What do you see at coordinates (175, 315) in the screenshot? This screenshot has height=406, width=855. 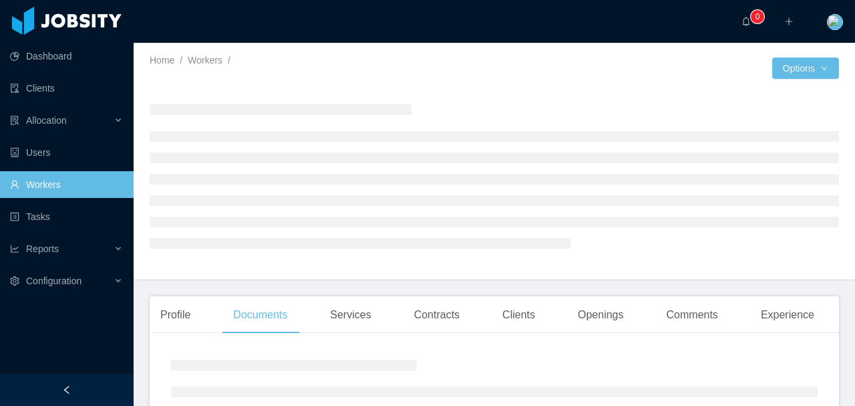 I see `div: Profile` at bounding box center [175, 315].